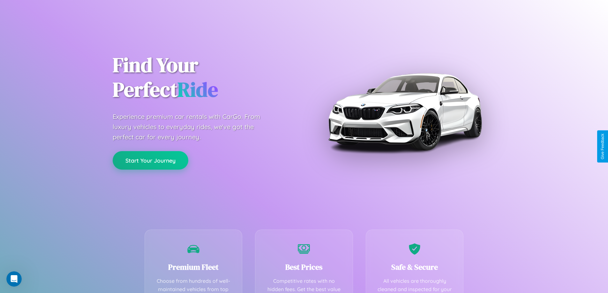 This screenshot has width=608, height=293. I want to click on h3: Premium Fleet, so click(193, 267).